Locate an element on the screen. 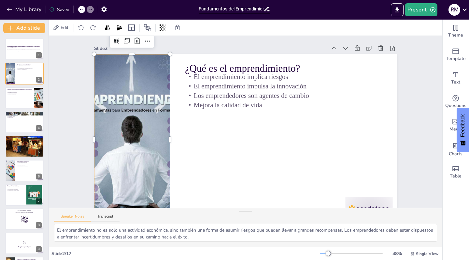 The width and height of the screenshot is (469, 260). span: Feedback is located at coordinates (463, 125).